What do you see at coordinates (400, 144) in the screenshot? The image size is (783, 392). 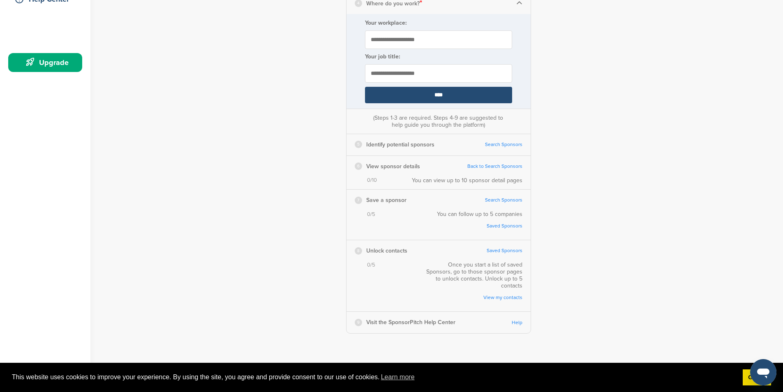 I see `p: Identify potential sponsors` at bounding box center [400, 144].